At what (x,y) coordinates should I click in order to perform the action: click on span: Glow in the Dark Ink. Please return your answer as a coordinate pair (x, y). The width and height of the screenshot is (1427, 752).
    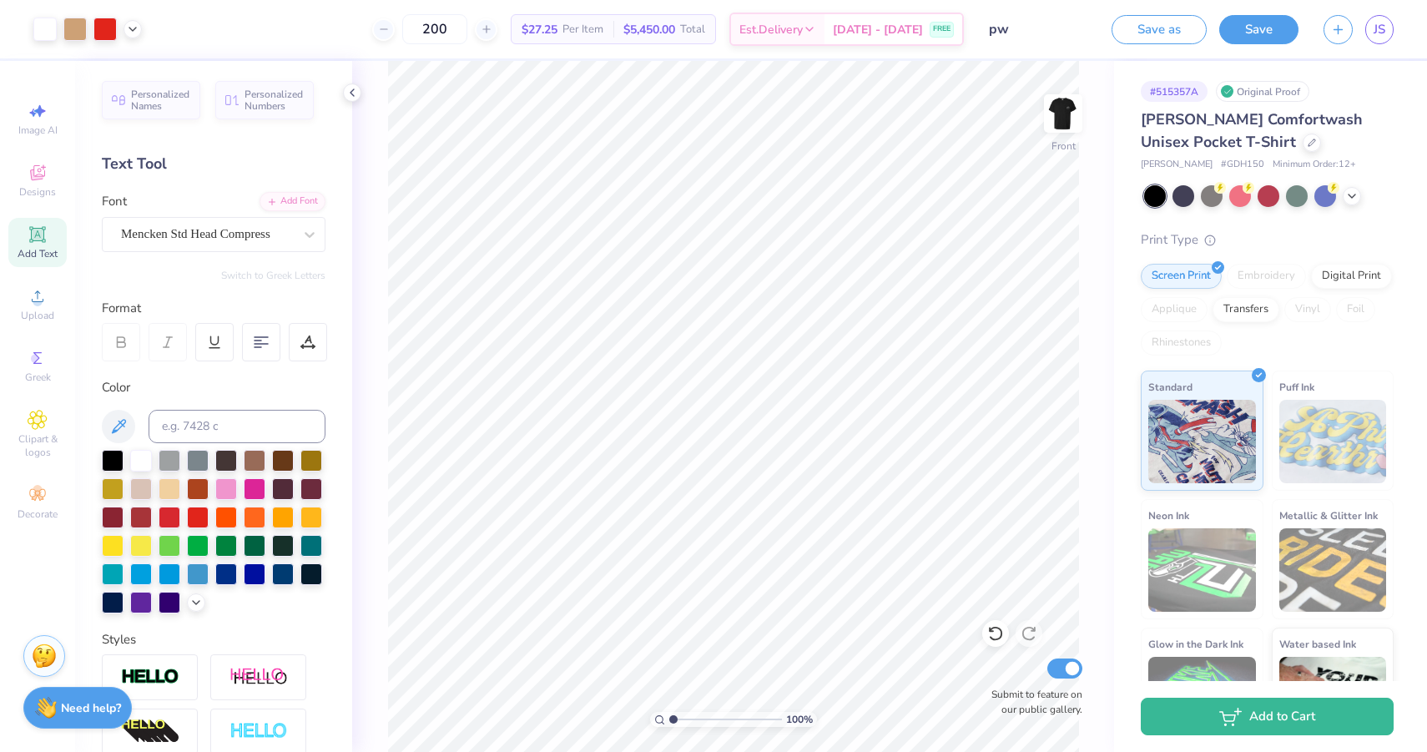
    Looking at the image, I should click on (1196, 643).